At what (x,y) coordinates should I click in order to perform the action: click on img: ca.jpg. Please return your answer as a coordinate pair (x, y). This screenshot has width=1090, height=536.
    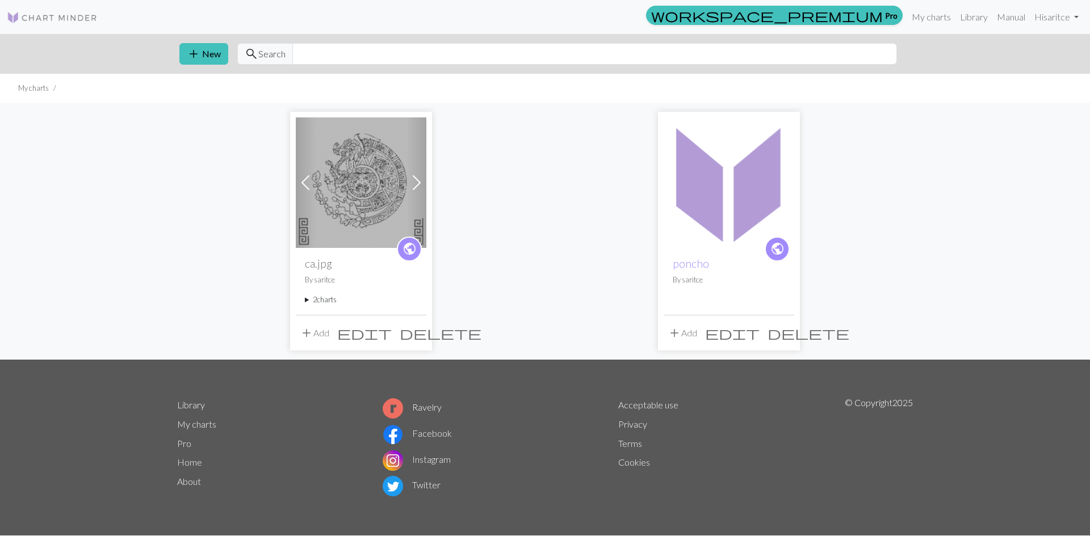
    Looking at the image, I should click on (361, 183).